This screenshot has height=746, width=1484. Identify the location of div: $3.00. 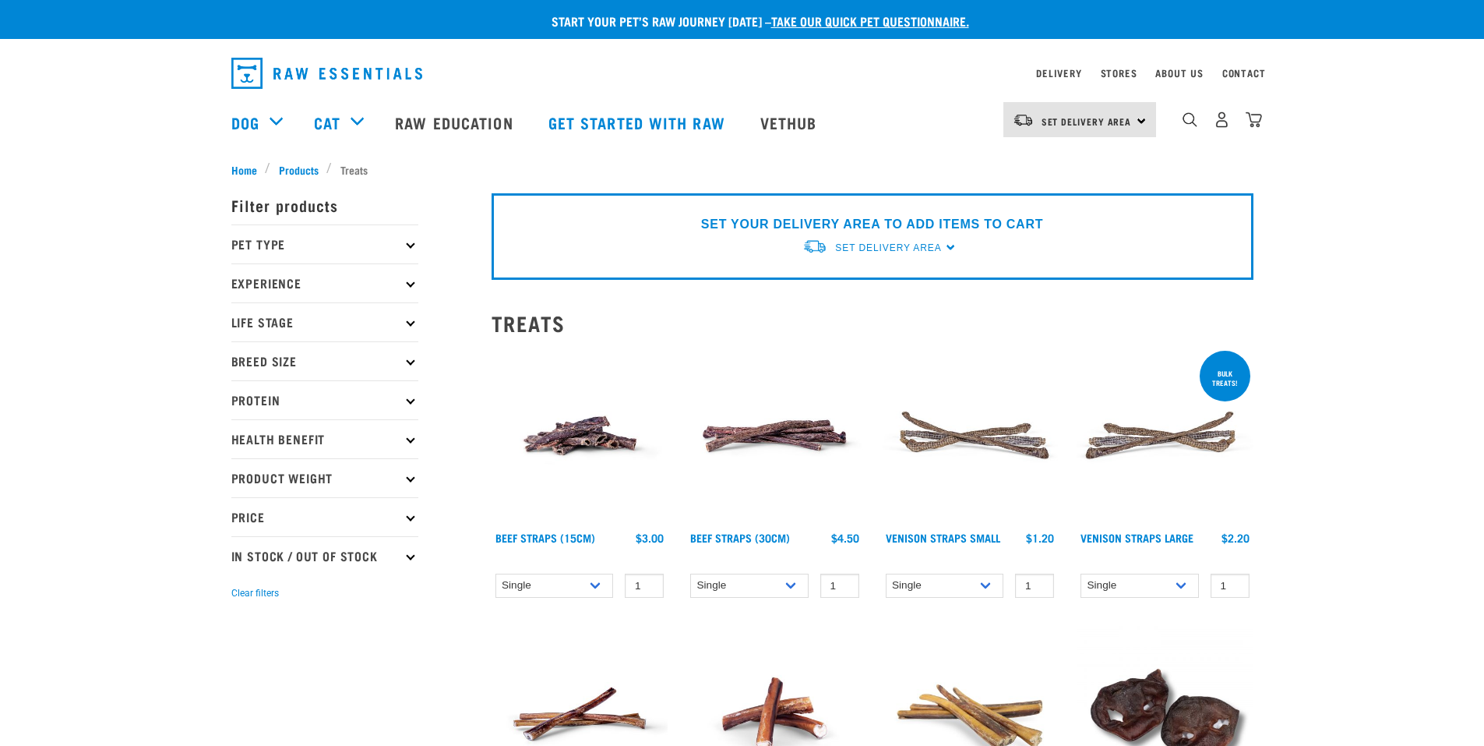
(650, 538).